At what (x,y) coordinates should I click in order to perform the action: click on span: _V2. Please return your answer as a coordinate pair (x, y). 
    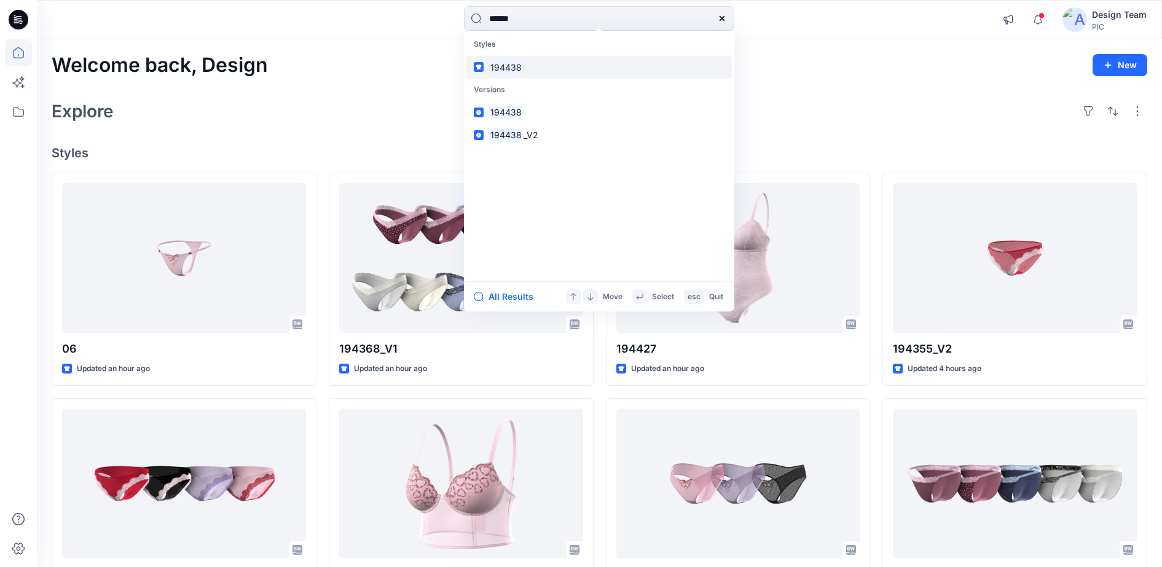
    Looking at the image, I should click on (531, 135).